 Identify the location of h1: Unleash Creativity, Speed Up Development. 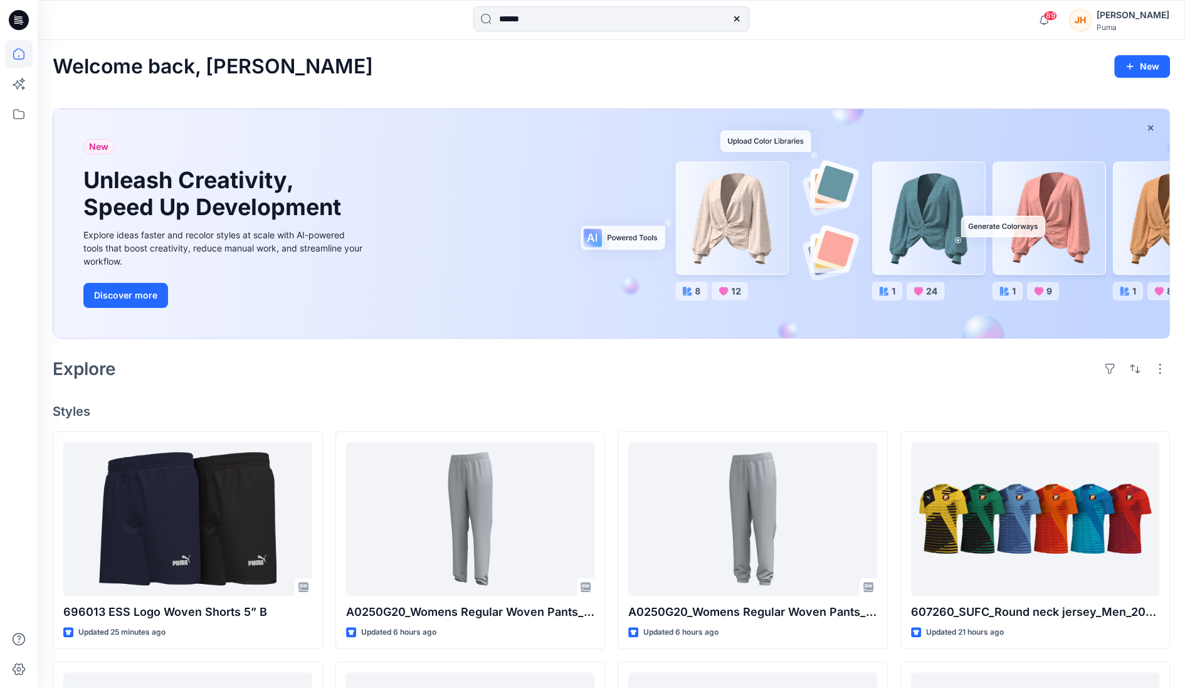
(215, 194).